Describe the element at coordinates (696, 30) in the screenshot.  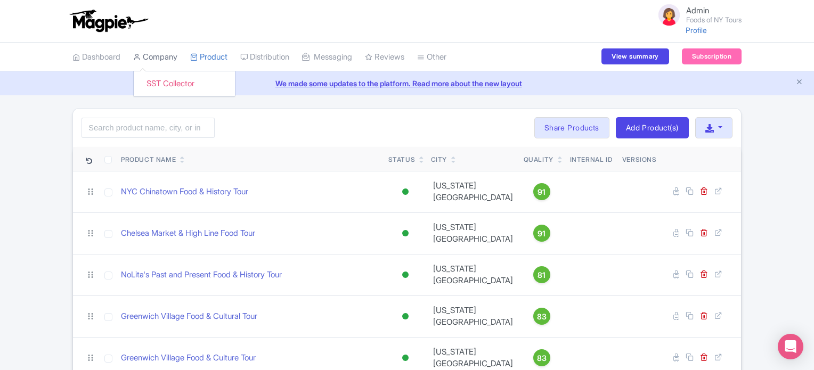
I see `a: Profile` at that location.